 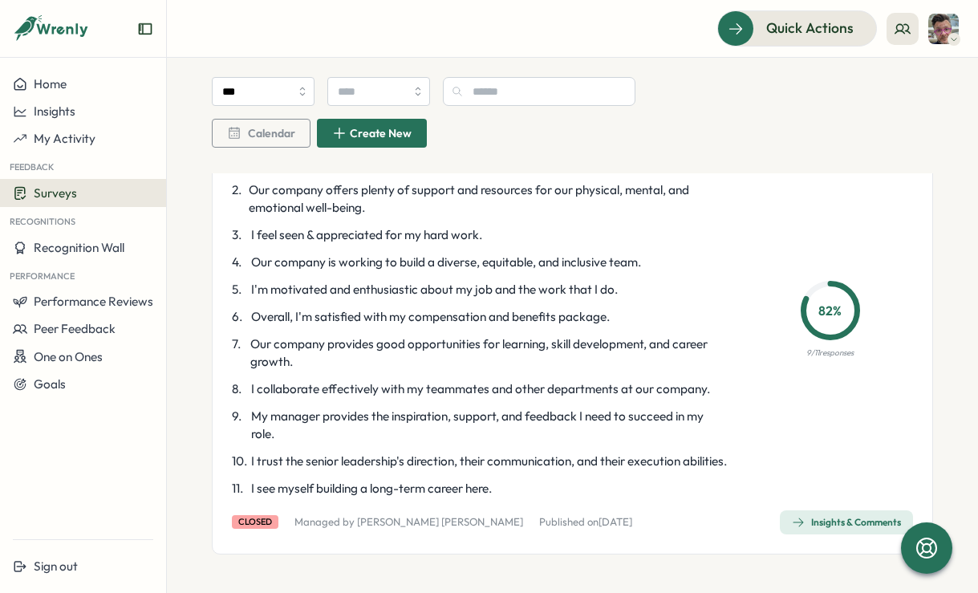 I want to click on span: Our company provides good opportunities for learning, skill development, and career growth., so click(x=489, y=353).